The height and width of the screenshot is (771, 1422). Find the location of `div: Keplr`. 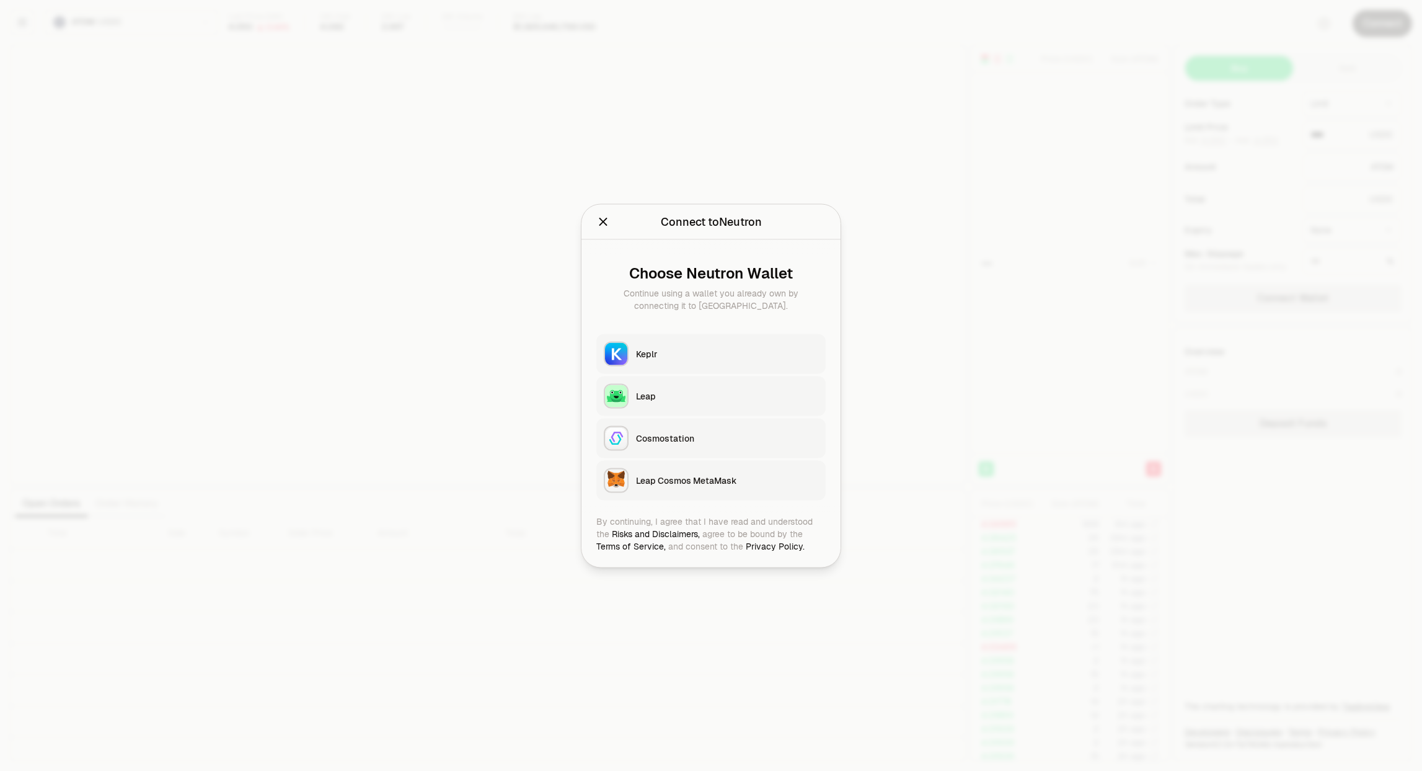

div: Keplr is located at coordinates (727, 353).